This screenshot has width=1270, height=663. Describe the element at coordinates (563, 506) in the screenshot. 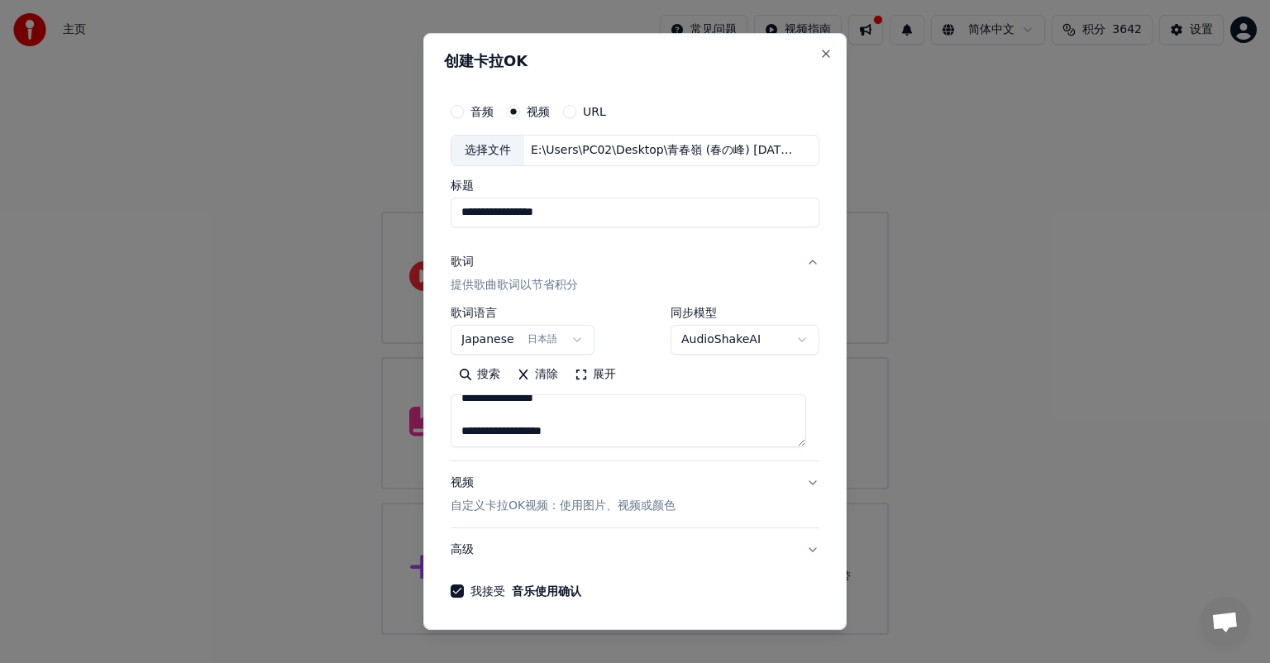

I see `p: 自定义卡拉OK视频：使用图片、视频或颜色` at that location.